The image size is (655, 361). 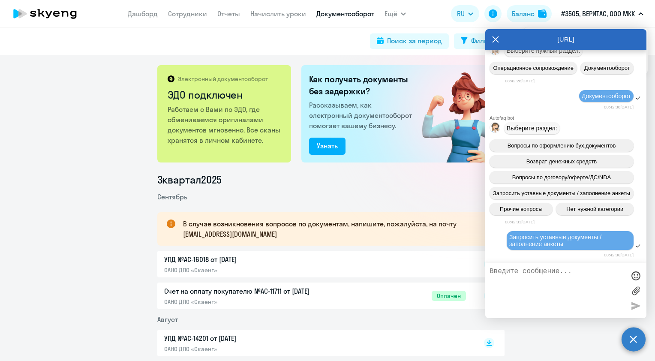 What do you see at coordinates (345, 14) in the screenshot?
I see `a: Документооборот` at bounding box center [345, 14].